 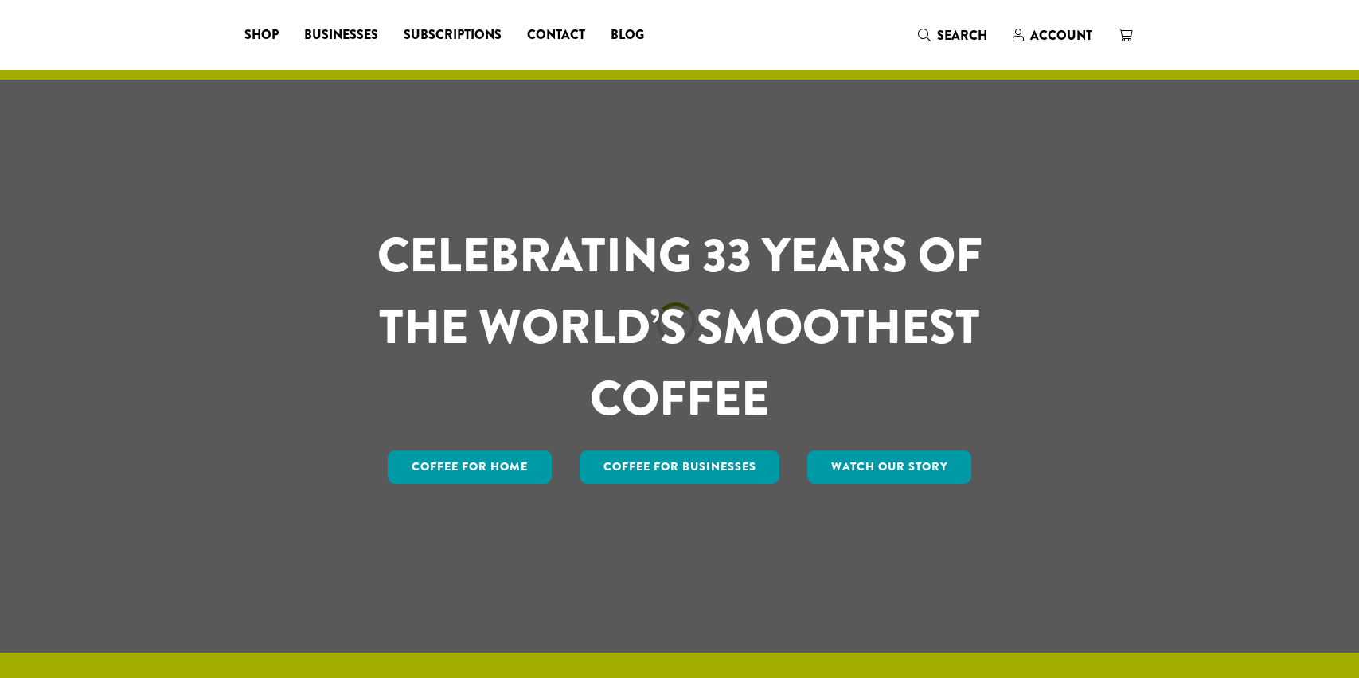 What do you see at coordinates (452, 35) in the screenshot?
I see `a: Subscriptions` at bounding box center [452, 35].